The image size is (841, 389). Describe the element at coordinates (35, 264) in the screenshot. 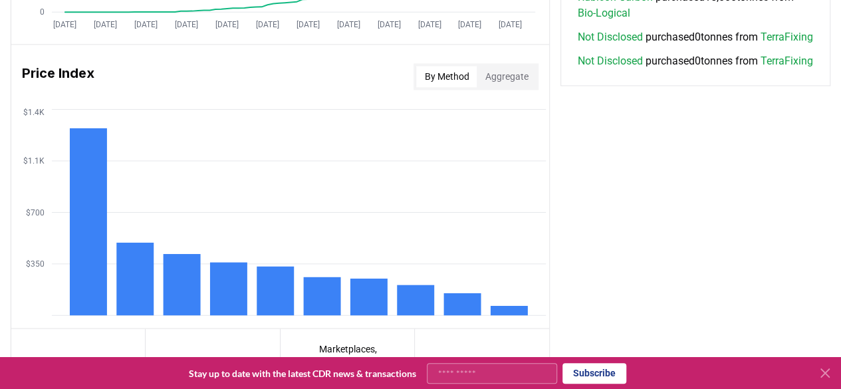

I see `tspan: $350` at that location.